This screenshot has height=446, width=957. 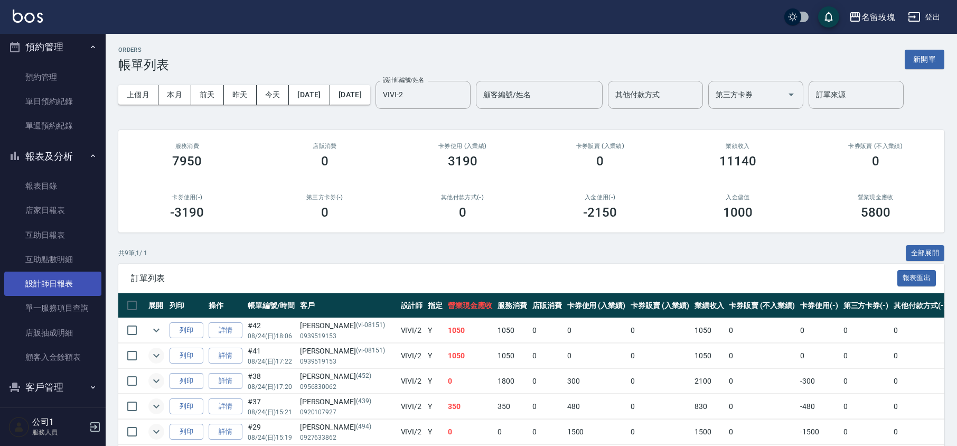 What do you see at coordinates (600, 146) in the screenshot?
I see `h2: 卡券販賣 (入業績)` at bounding box center [600, 146].